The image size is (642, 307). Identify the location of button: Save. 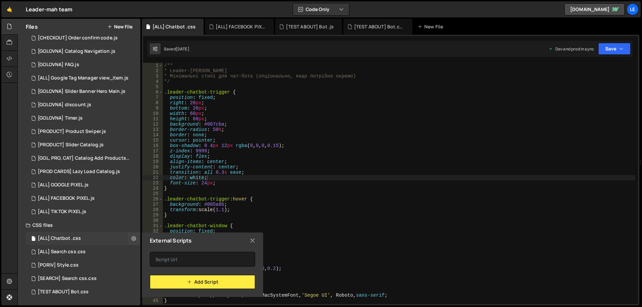
(614, 49).